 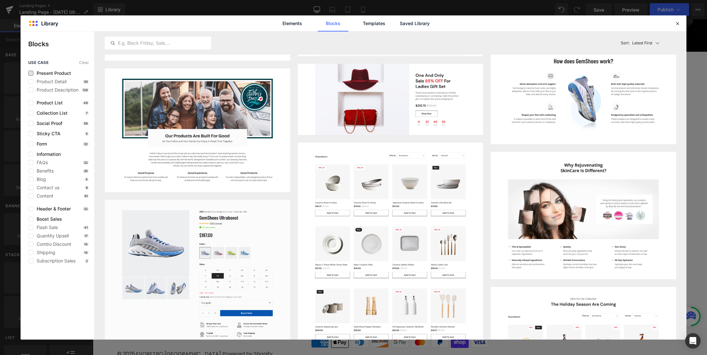 What do you see at coordinates (85, 90) in the screenshot?
I see `p: 129` at bounding box center [85, 90].